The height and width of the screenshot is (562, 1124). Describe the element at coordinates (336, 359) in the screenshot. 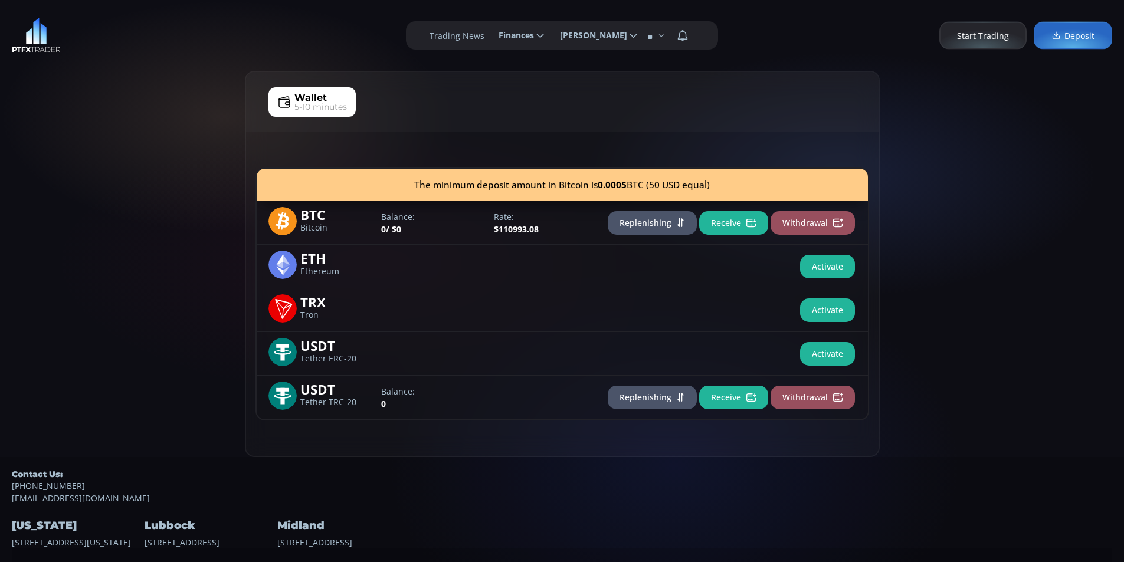

I see `span: Tether ERC-20` at that location.